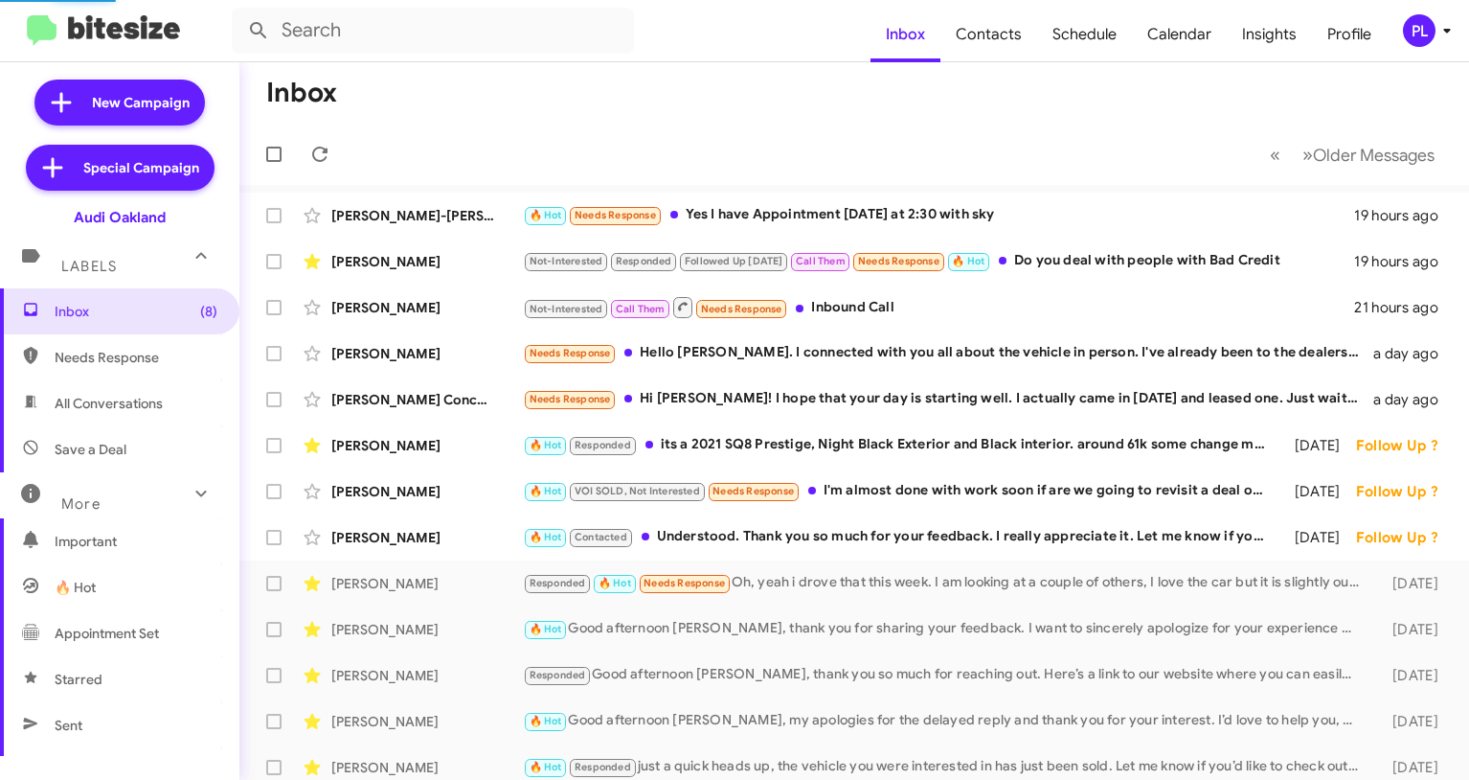 The image size is (1469, 780). Describe the element at coordinates (141, 168) in the screenshot. I see `span: Special Campaign` at that location.